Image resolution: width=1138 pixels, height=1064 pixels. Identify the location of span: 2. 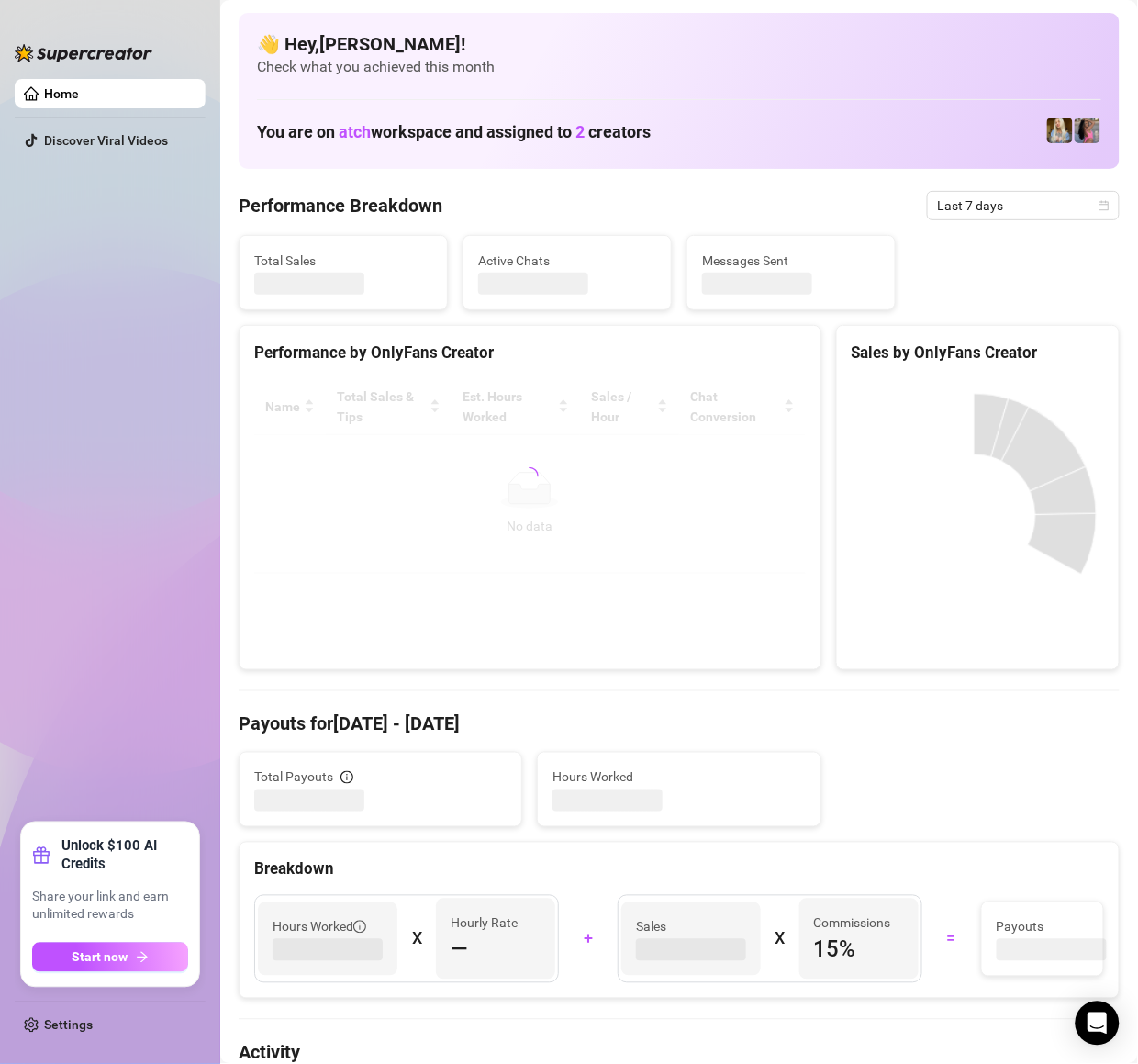
(580, 131).